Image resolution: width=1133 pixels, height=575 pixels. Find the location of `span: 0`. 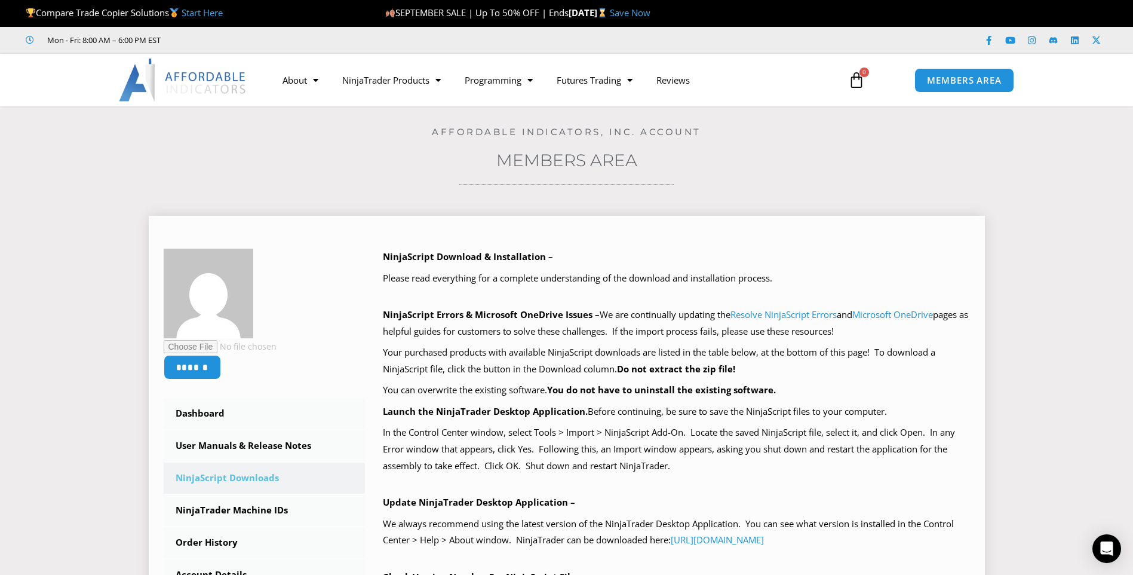

span: 0 is located at coordinates (865, 72).